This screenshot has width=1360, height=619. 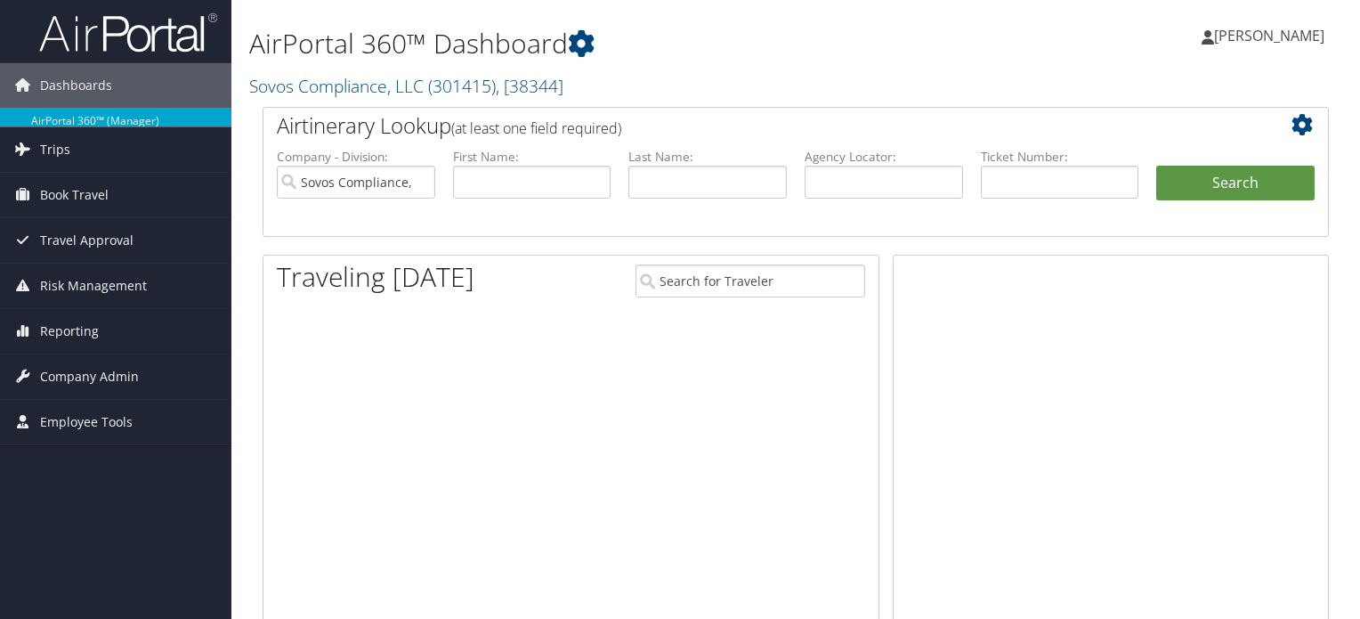 I want to click on span: Book Travel, so click(x=74, y=195).